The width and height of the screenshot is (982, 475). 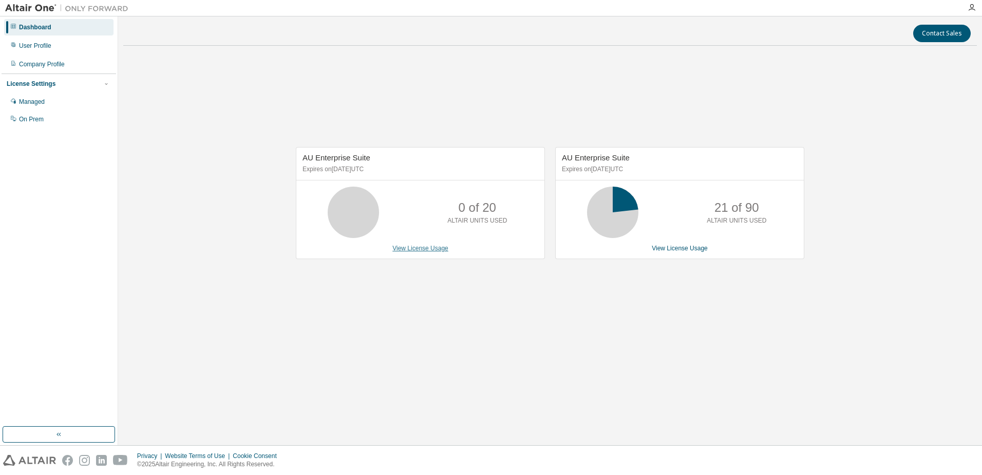 I want to click on div: User Profile, so click(x=35, y=46).